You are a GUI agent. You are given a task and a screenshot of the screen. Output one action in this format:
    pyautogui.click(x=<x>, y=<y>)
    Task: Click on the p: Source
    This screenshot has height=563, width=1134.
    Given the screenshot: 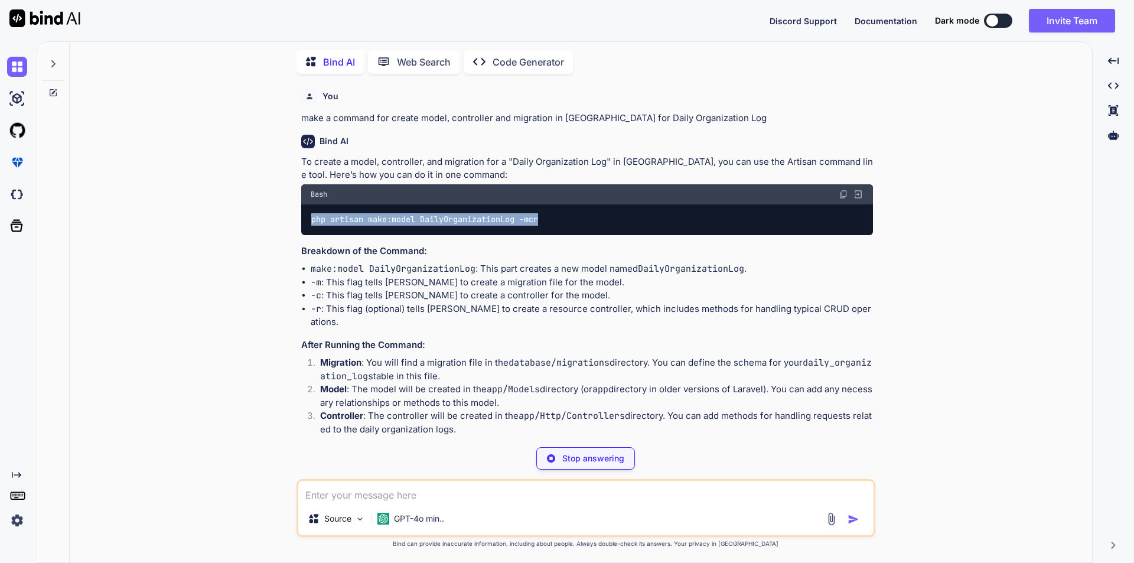 What is the action you would take?
    pyautogui.click(x=338, y=518)
    